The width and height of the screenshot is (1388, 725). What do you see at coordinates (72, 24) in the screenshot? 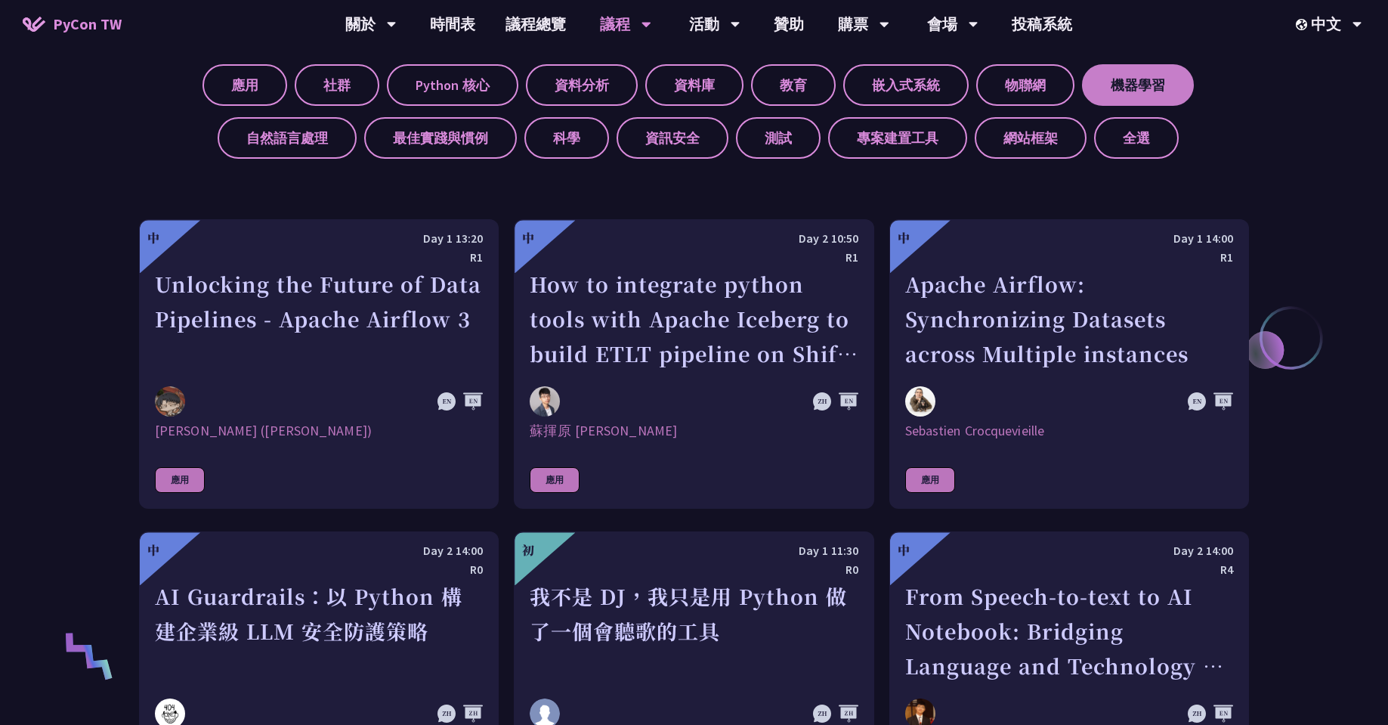
I see `a: PyCon TW` at bounding box center [72, 24].